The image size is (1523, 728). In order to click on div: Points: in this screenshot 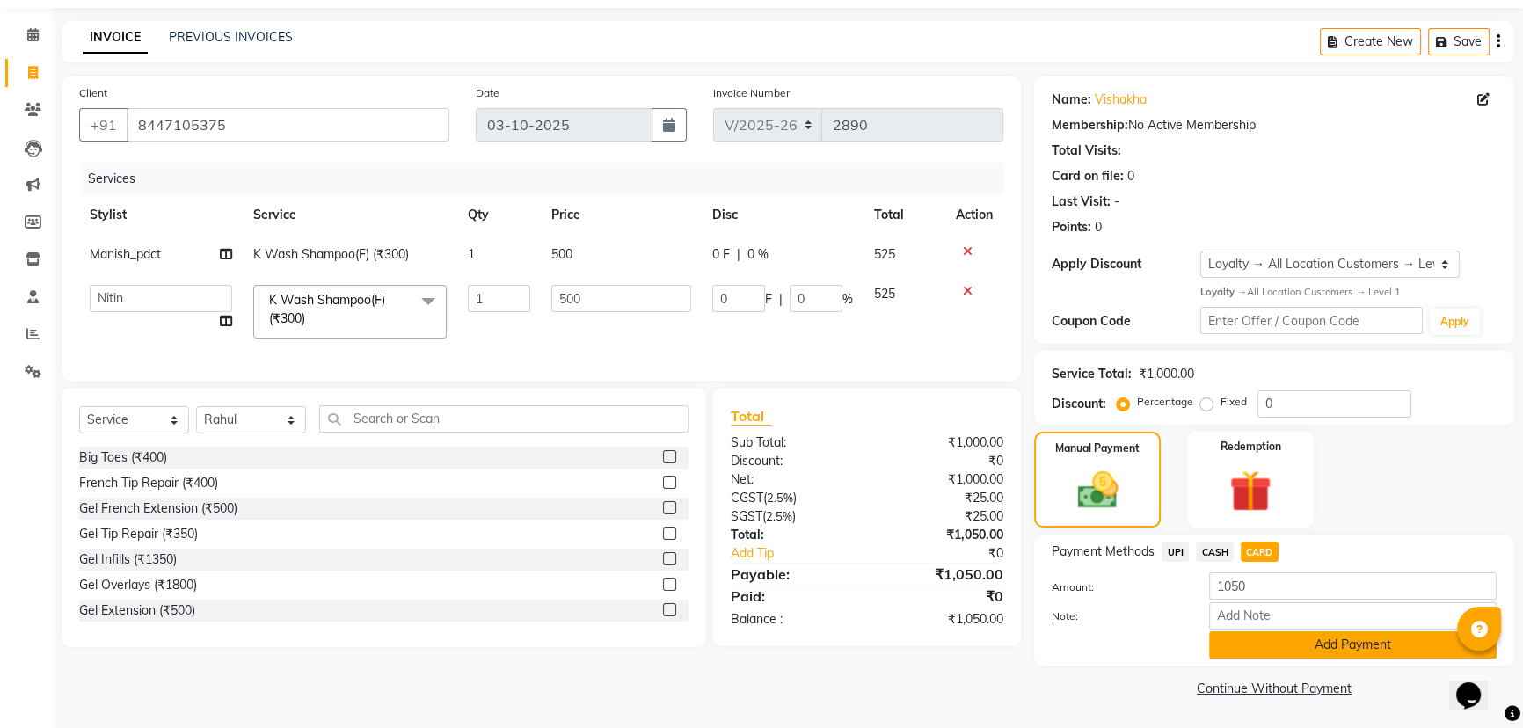, I will do `click(1071, 227)`.